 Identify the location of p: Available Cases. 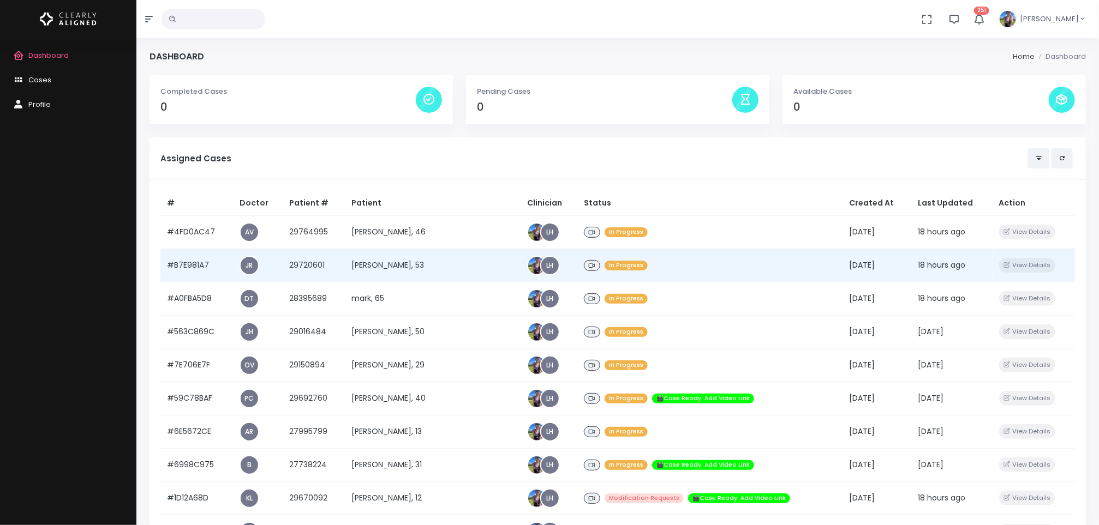
(921, 92).